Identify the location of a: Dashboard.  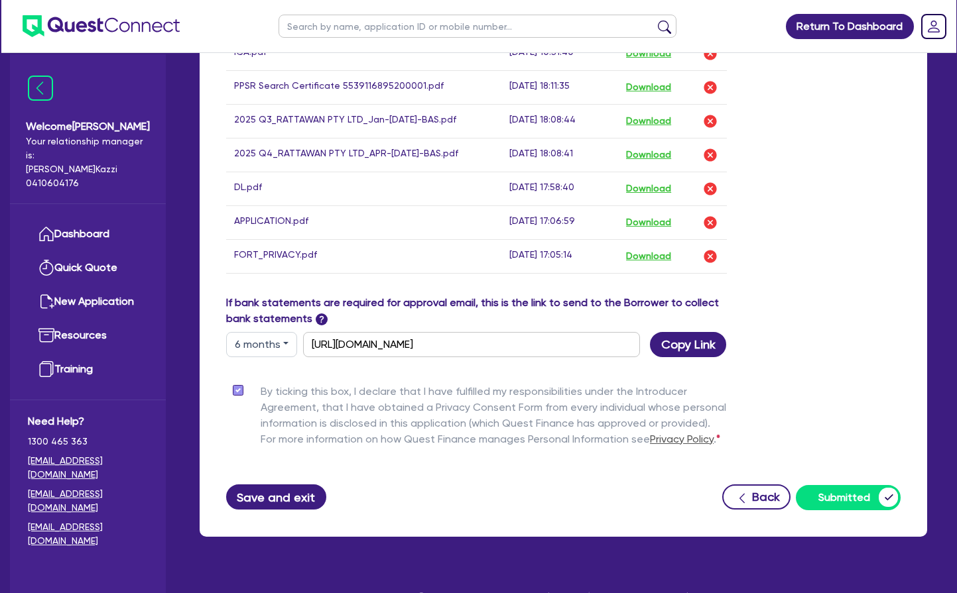
(88, 234).